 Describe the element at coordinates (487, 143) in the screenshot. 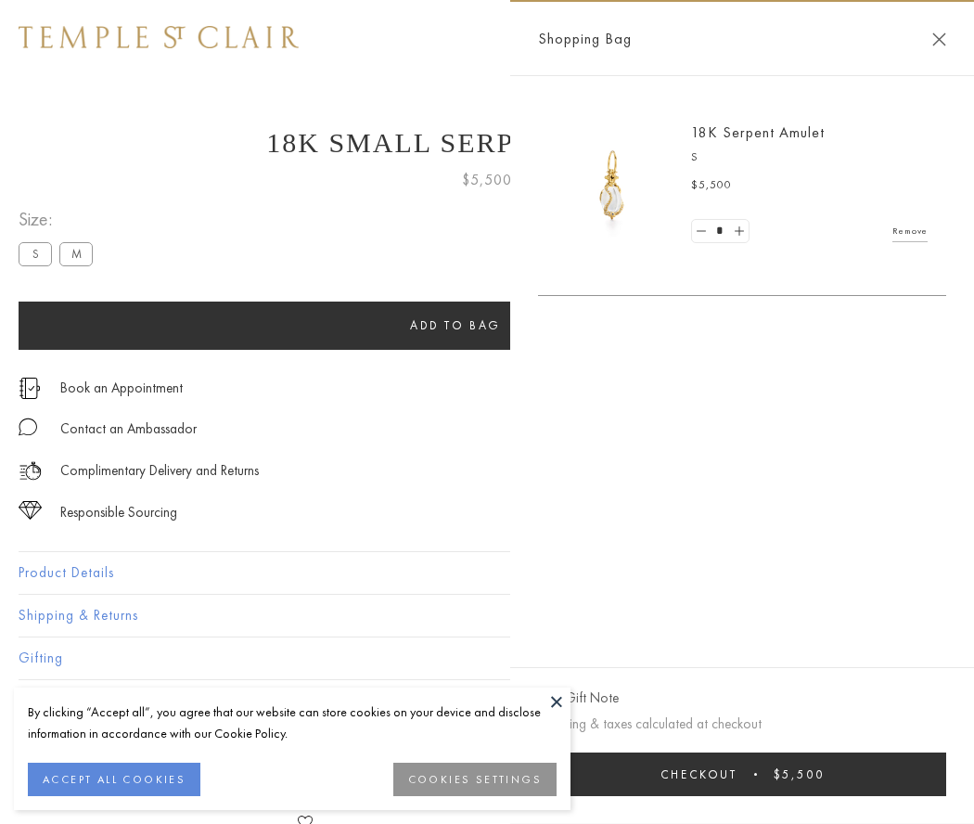

I see `h1: 18K Small Serpent Amulet` at that location.